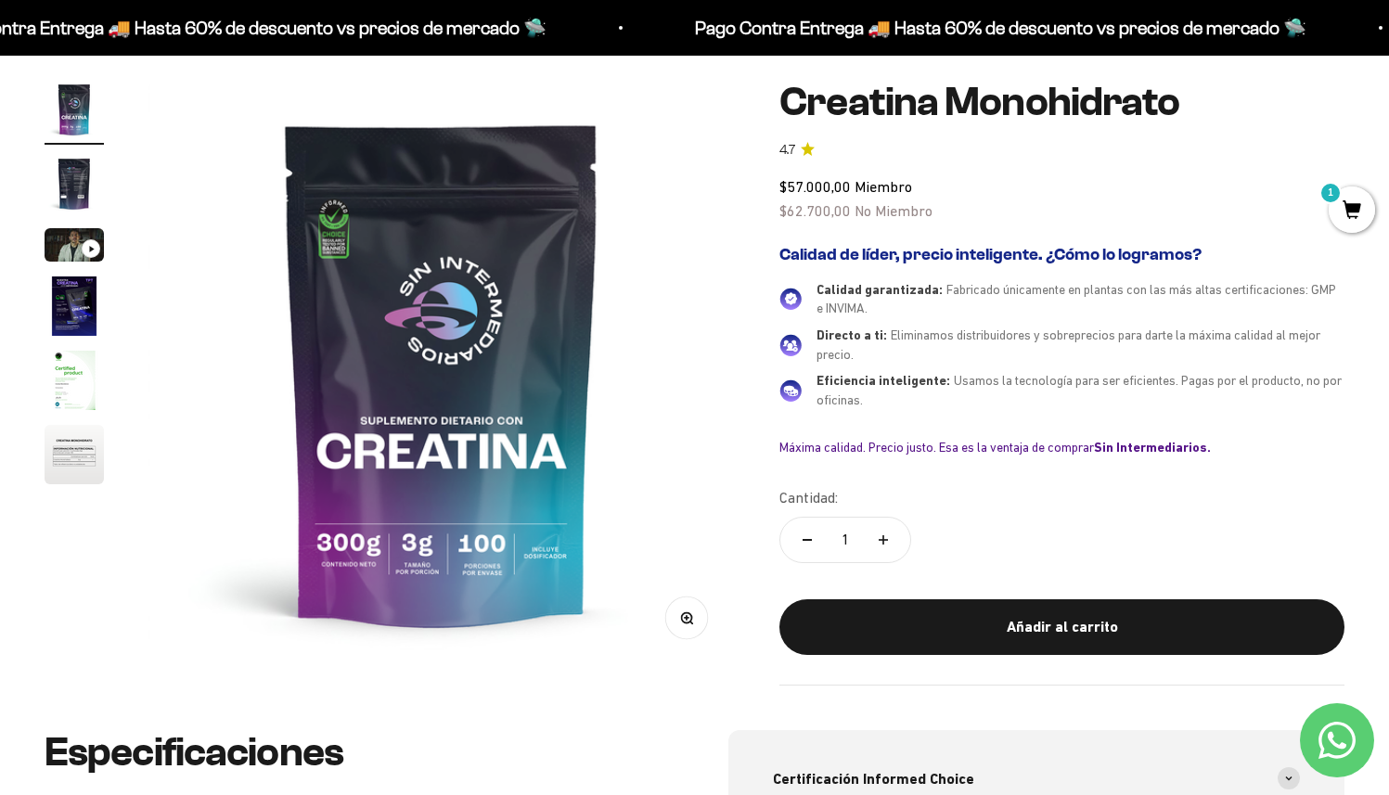 The width and height of the screenshot is (1389, 795). Describe the element at coordinates (883, 380) in the screenshot. I see `span: Eficiencia inteligente:` at that location.